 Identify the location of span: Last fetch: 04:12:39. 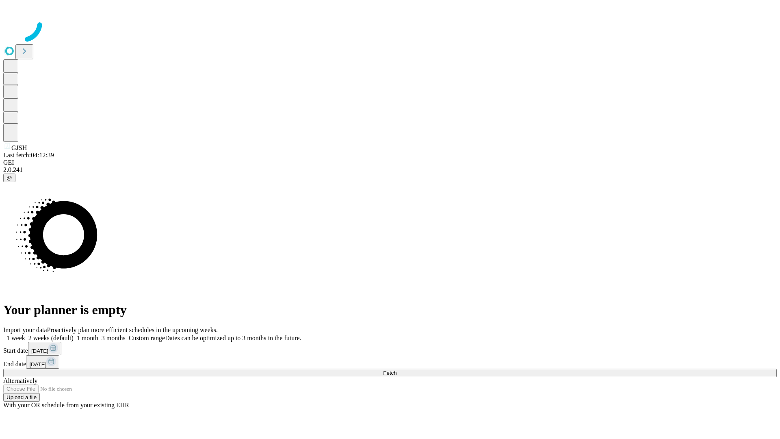
(28, 155).